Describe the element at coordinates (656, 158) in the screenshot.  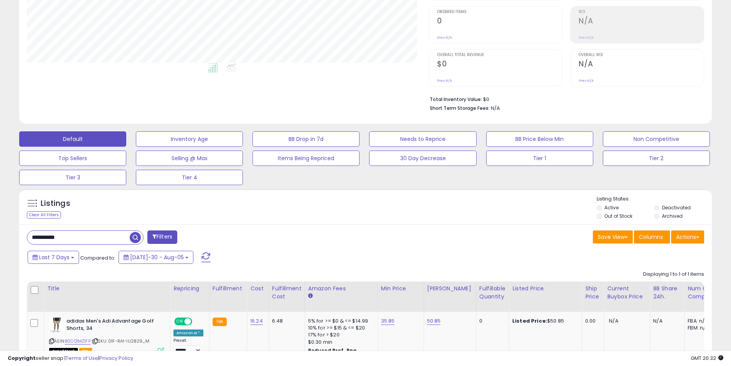
I see `button: Tier 2` at that location.